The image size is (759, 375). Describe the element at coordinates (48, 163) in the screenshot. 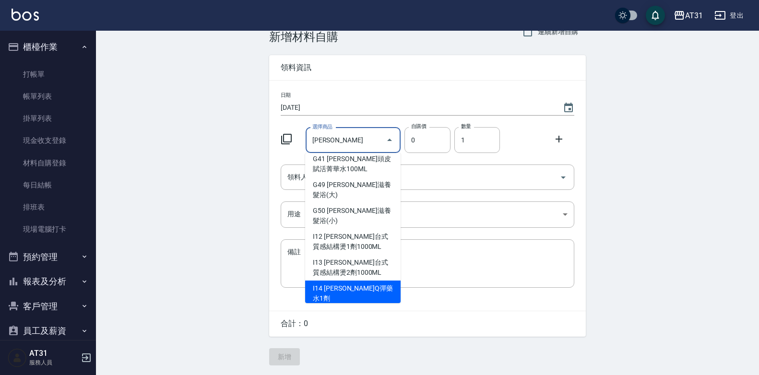

I see `a: 材料自購登錄` at that location.